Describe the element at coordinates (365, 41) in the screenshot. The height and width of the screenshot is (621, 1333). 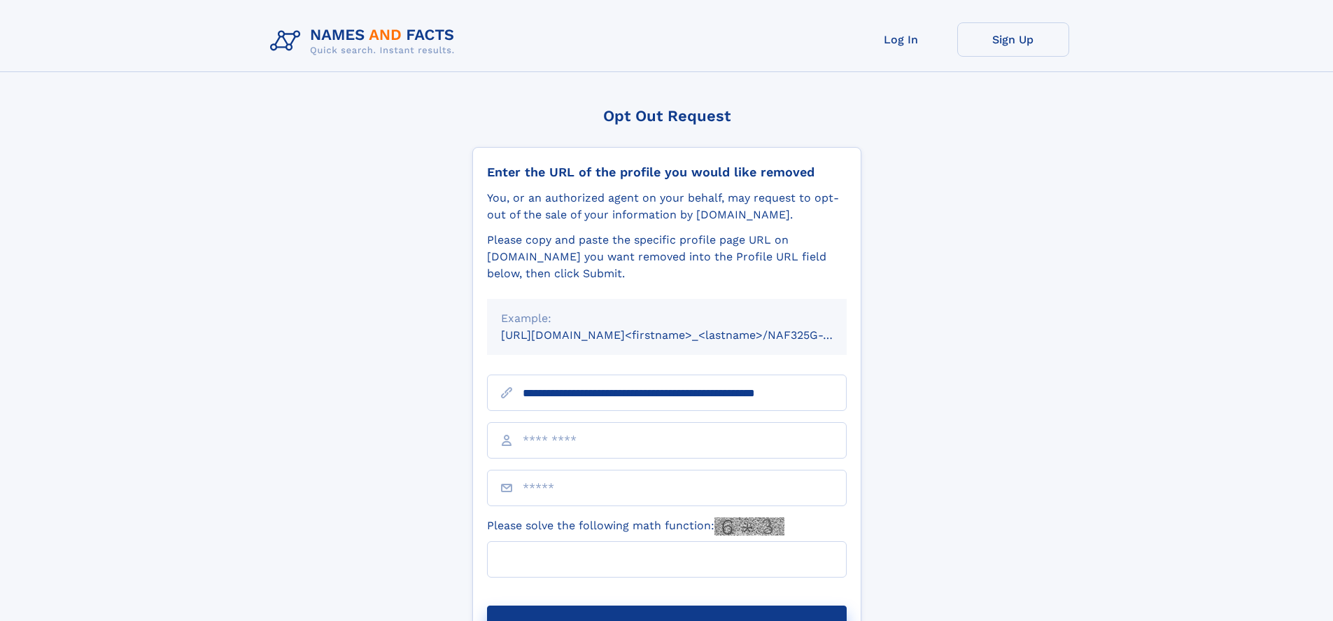
I see `img: Logo Names and Facts` at that location.